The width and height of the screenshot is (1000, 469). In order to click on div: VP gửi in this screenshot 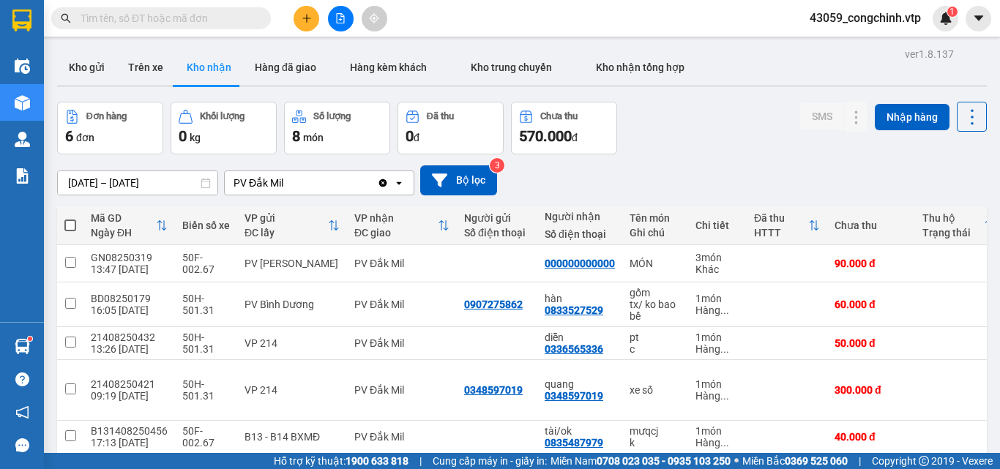, I will do `click(286, 218)`.